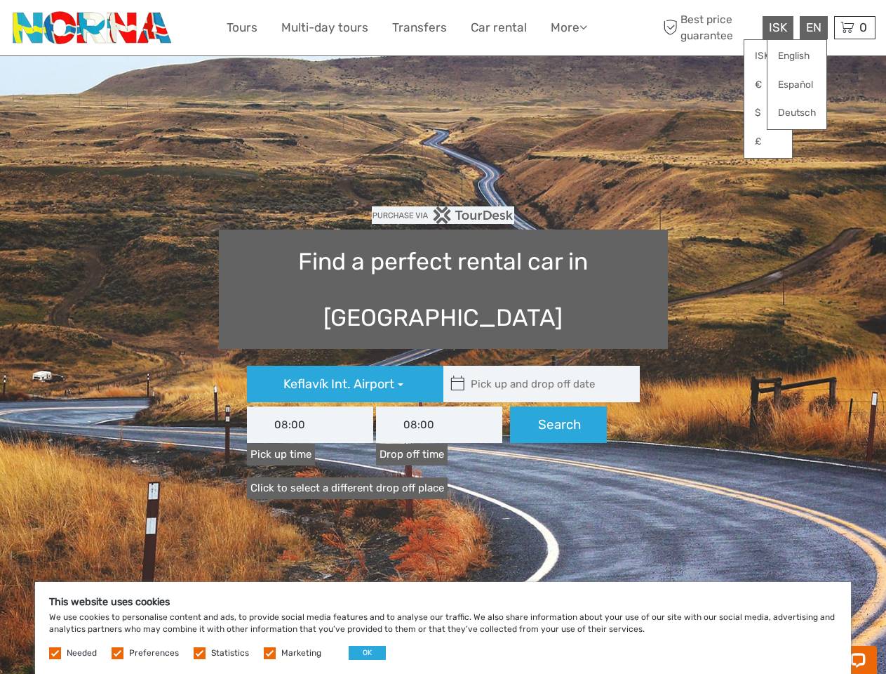  What do you see at coordinates (778, 27) in the screenshot?
I see `span: ISK` at bounding box center [778, 27].